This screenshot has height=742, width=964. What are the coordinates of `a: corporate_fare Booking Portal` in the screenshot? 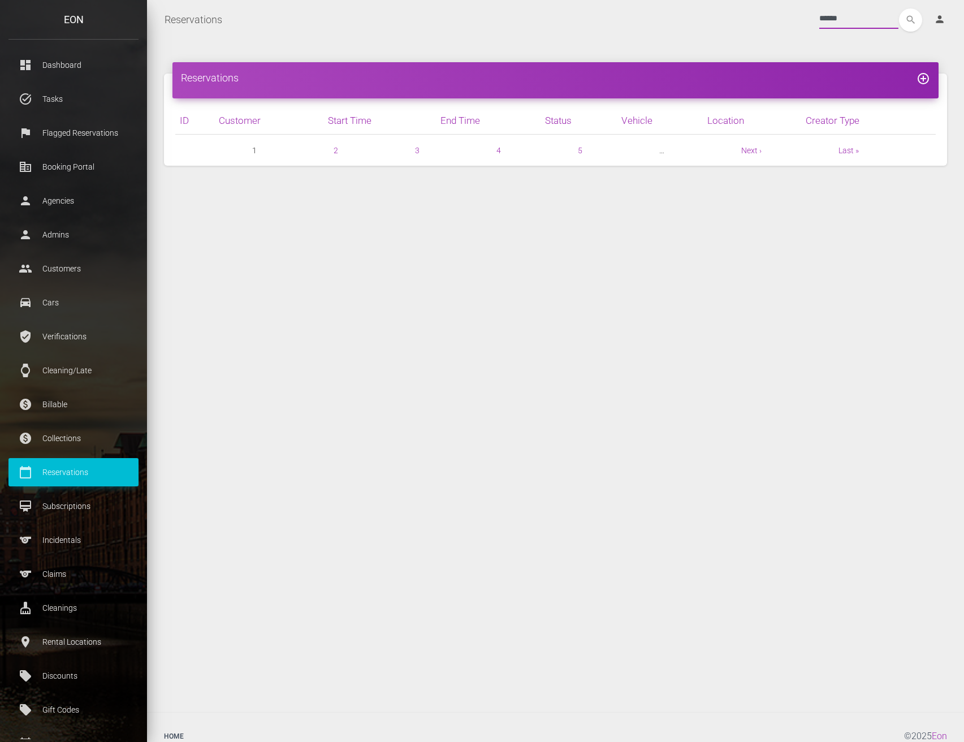 It's located at (73, 167).